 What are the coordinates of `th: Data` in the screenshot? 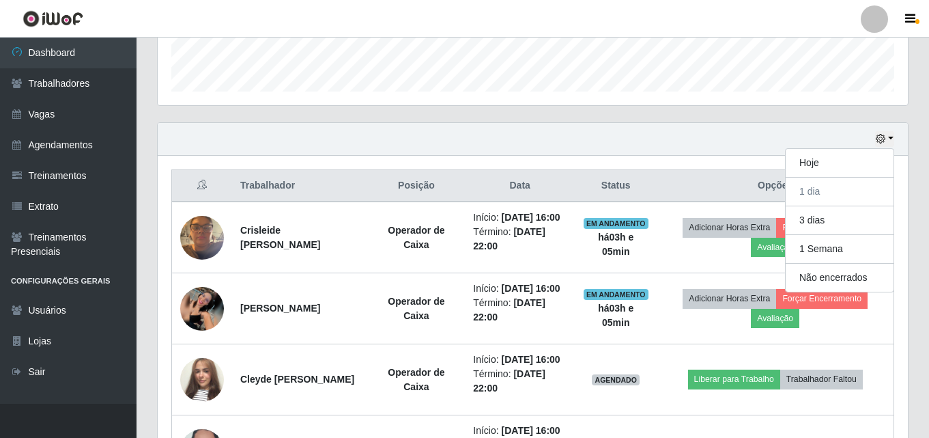 It's located at (520, 186).